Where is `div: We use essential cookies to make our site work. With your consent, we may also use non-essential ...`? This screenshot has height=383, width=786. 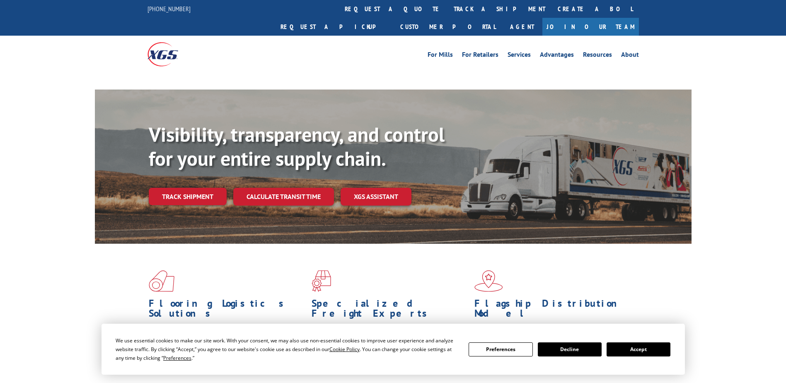
div: We use essential cookies to make our site work. With your consent, we may also use non-essential ... is located at coordinates (287, 349).